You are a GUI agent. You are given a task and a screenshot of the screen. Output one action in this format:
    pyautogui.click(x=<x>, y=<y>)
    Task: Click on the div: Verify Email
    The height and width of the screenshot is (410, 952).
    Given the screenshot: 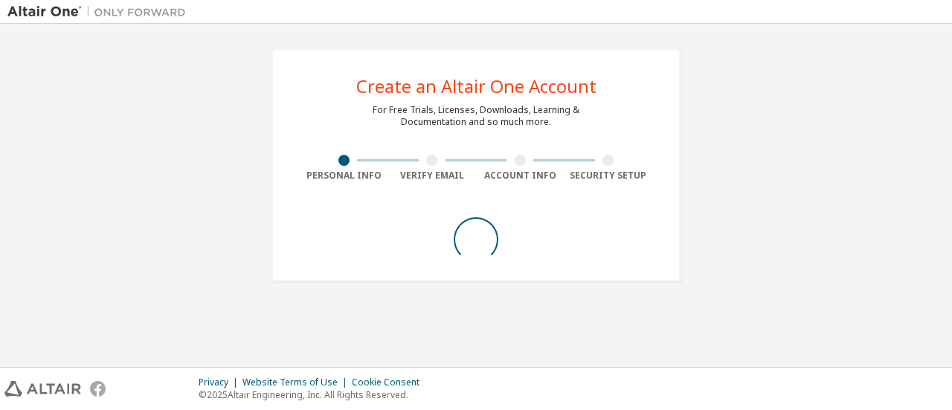 What is the action you would take?
    pyautogui.click(x=432, y=176)
    